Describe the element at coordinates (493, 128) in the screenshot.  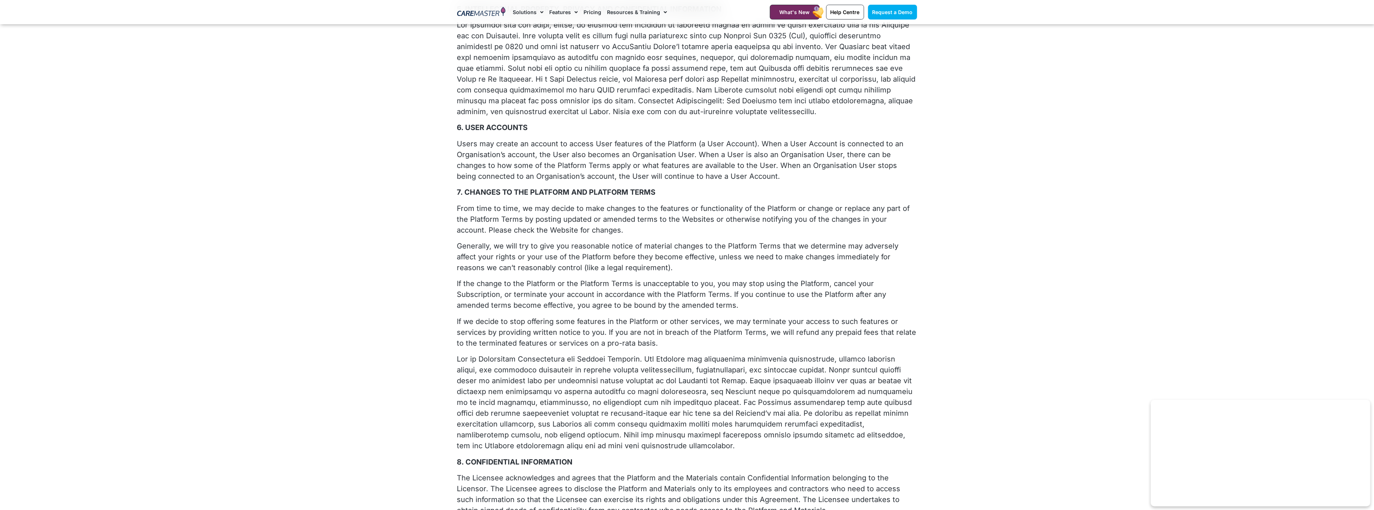
I see `b: 6. USER ACCOUNTS` at that location.